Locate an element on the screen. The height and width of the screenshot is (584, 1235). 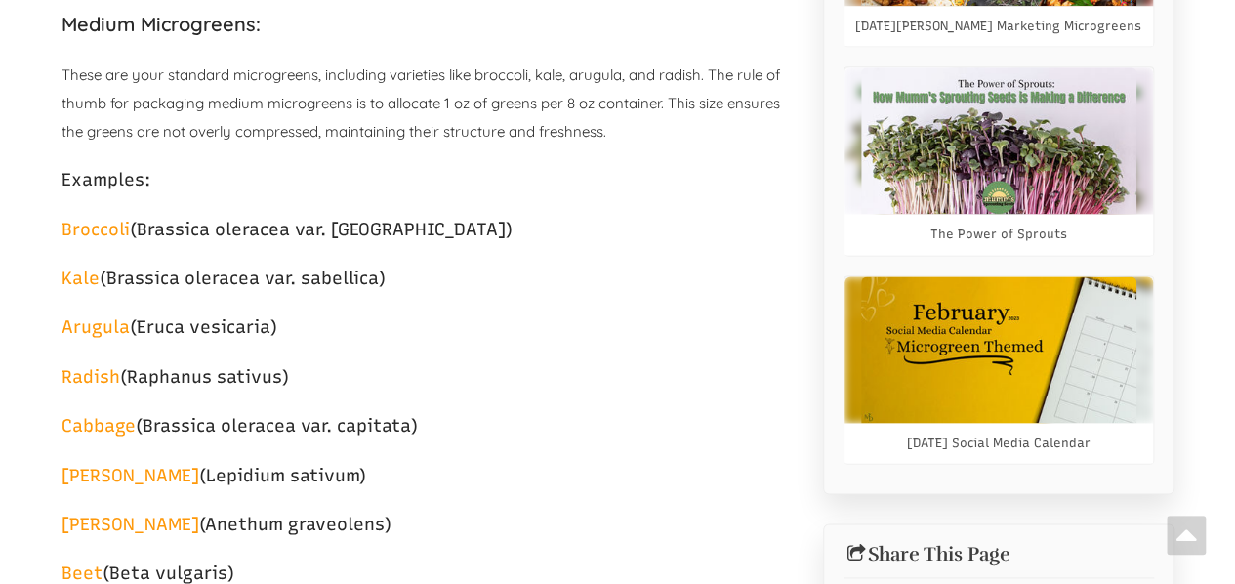
a: The Power of Sprouts is located at coordinates (999, 234).